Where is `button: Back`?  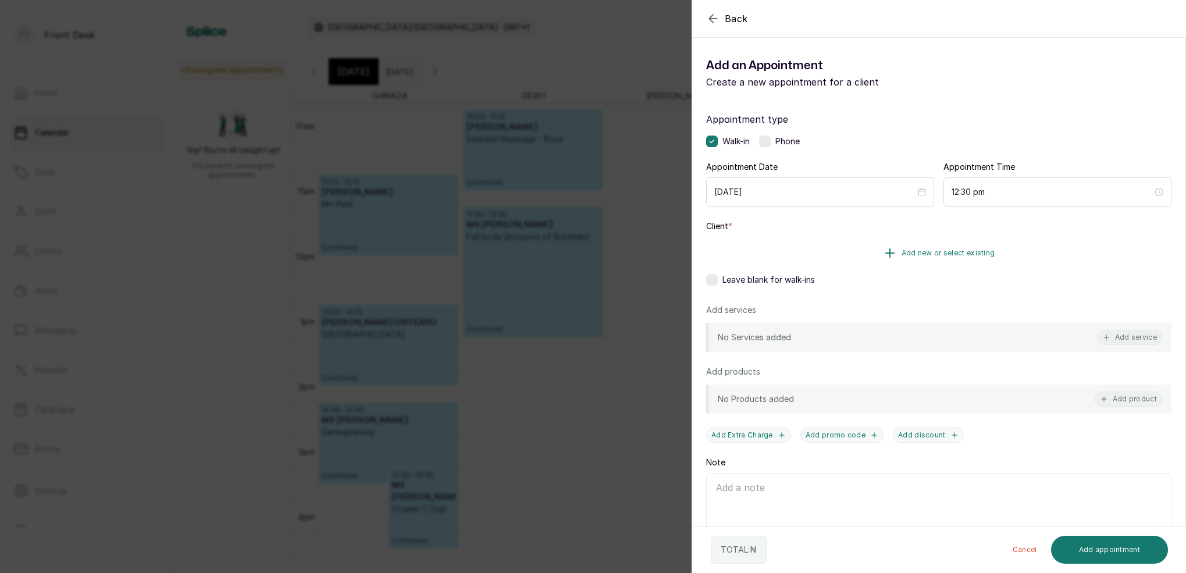
button: Back is located at coordinates (727, 19).